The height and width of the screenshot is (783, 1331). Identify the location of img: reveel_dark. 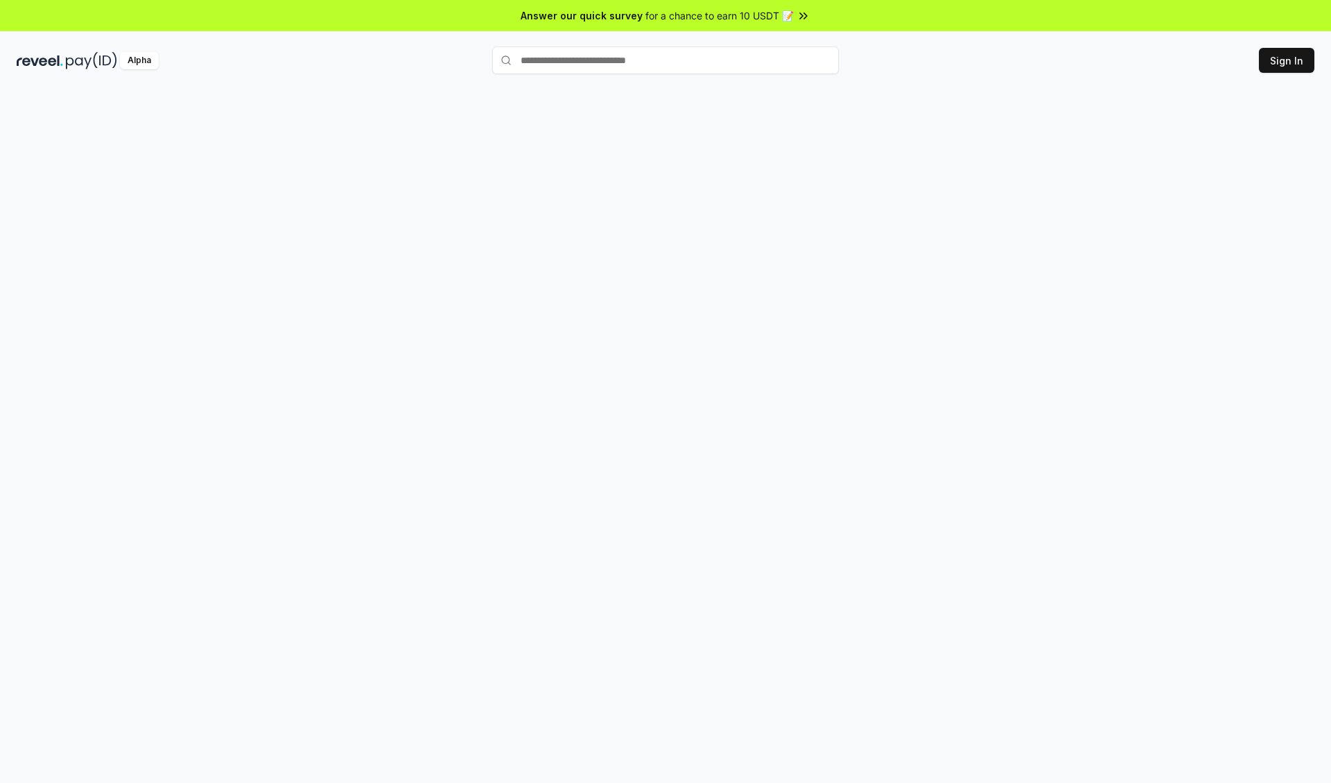
(40, 60).